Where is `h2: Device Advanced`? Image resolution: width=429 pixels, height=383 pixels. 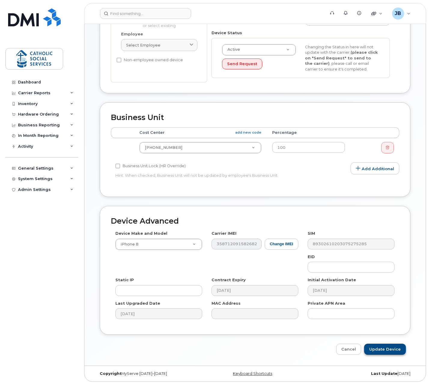
h2: Device Advanced is located at coordinates (255, 221).